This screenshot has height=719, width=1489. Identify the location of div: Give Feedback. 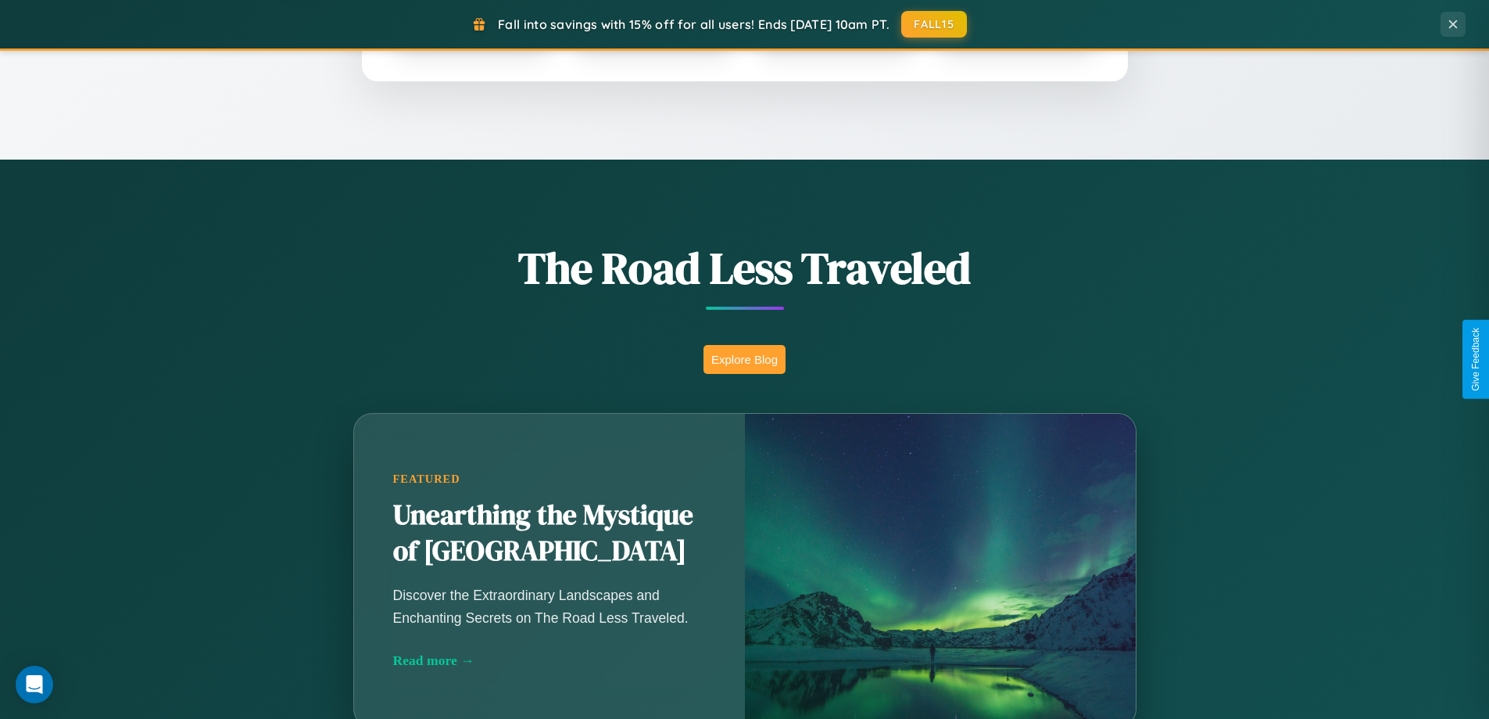
(1476, 359).